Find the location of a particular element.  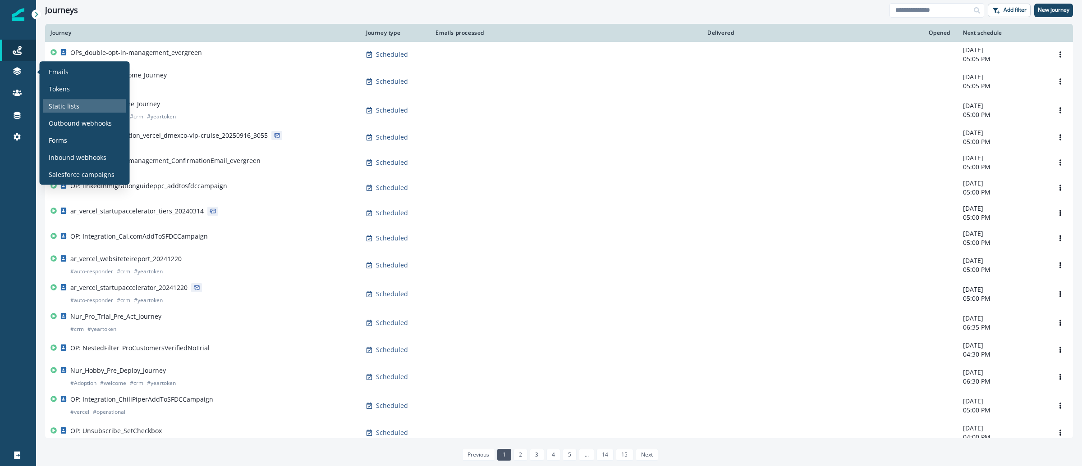

a: Next page is located at coordinates (647, 455).